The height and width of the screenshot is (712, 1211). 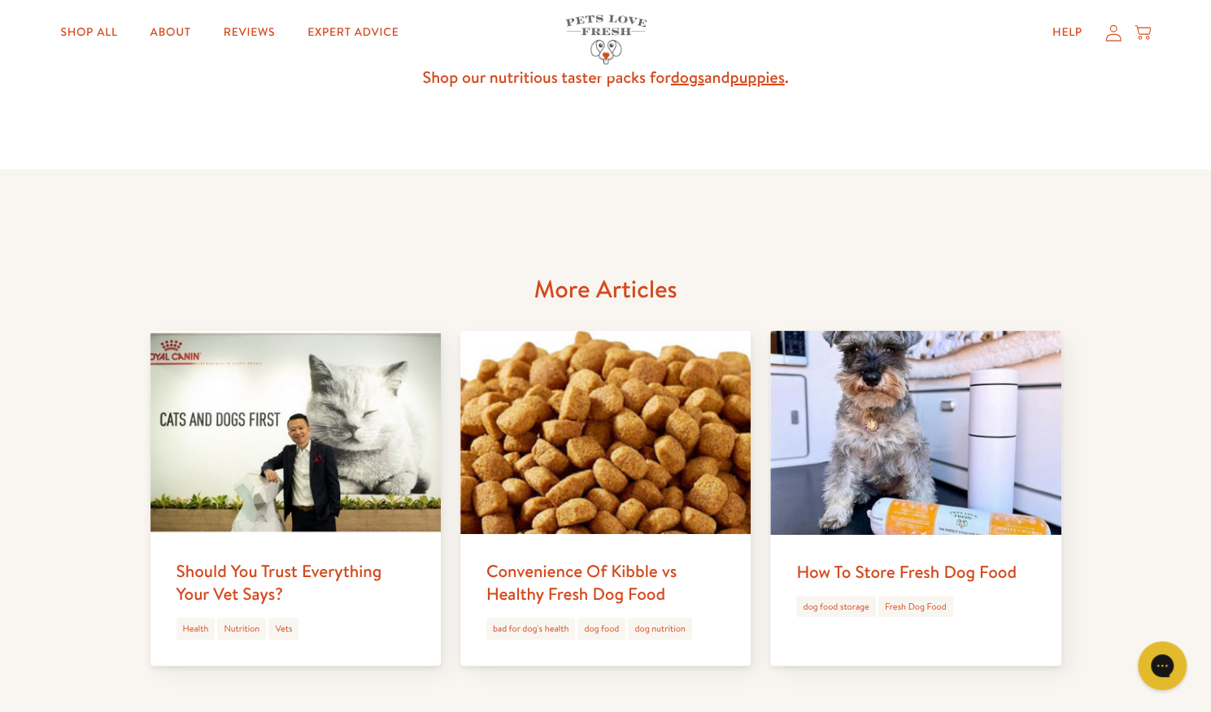 What do you see at coordinates (756, 77) in the screenshot?
I see `a: puppies` at bounding box center [756, 77].